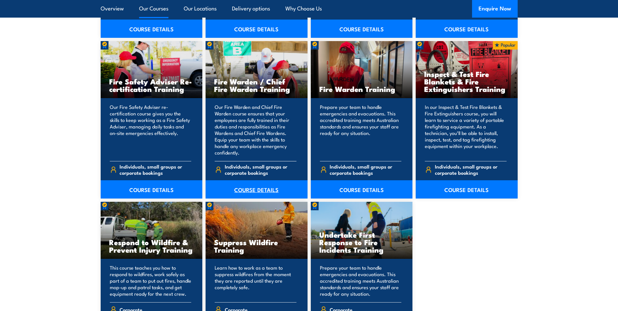 The image size is (618, 311). Describe the element at coordinates (361, 242) in the screenshot. I see `h3: Undertake First Response to Fire Incidents Training` at that location.